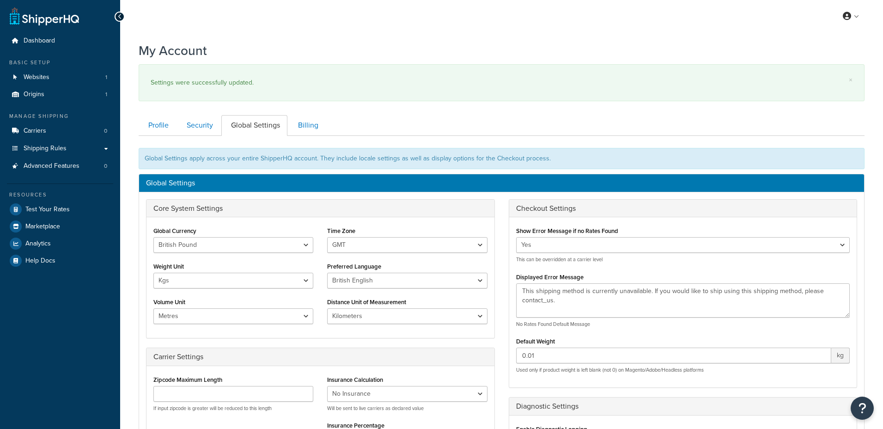  Describe the element at coordinates (683, 324) in the screenshot. I see `p: No Rates Found Default Message` at that location.